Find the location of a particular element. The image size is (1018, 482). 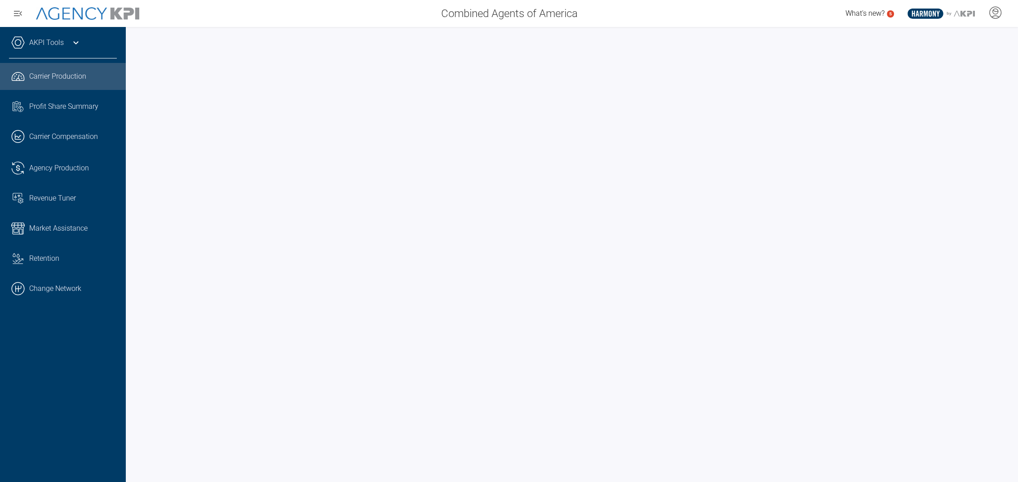

a: AKPI Tools is located at coordinates (46, 43).